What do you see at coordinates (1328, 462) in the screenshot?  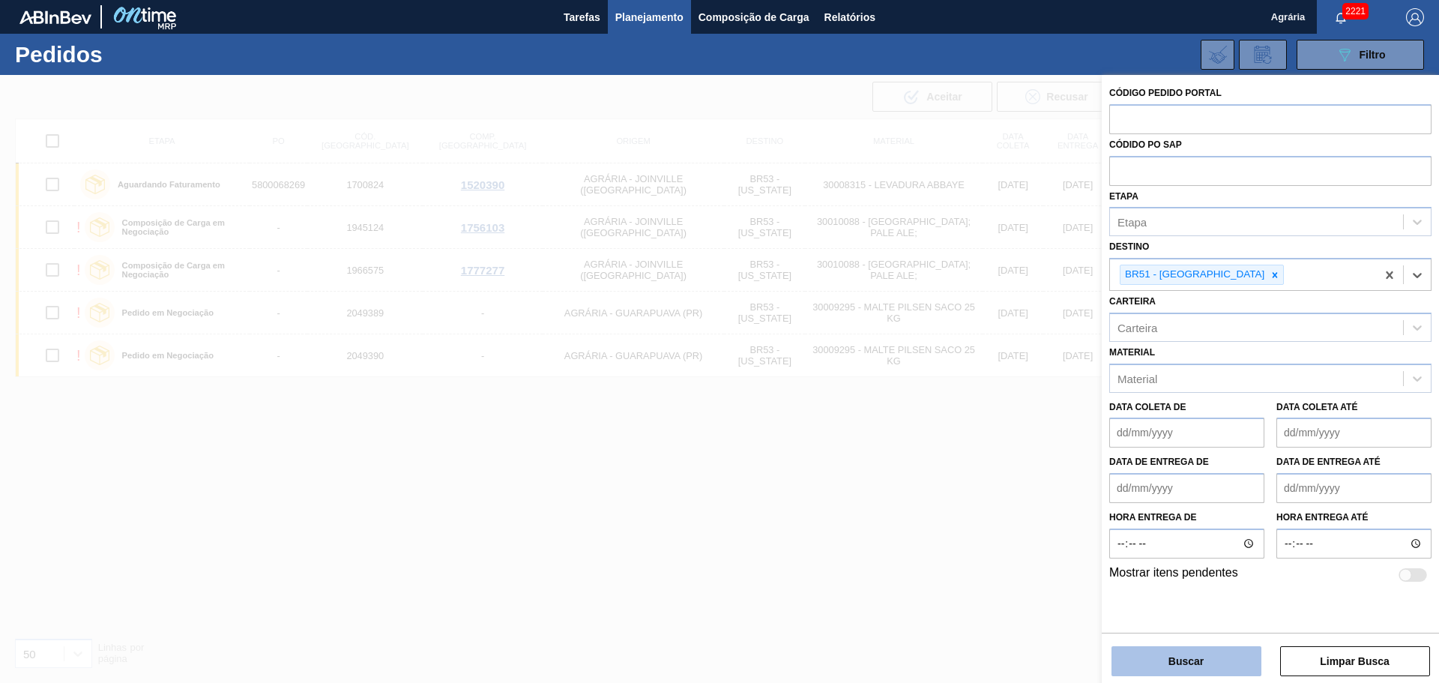 I see `label: Data de Entrega até` at bounding box center [1328, 462].